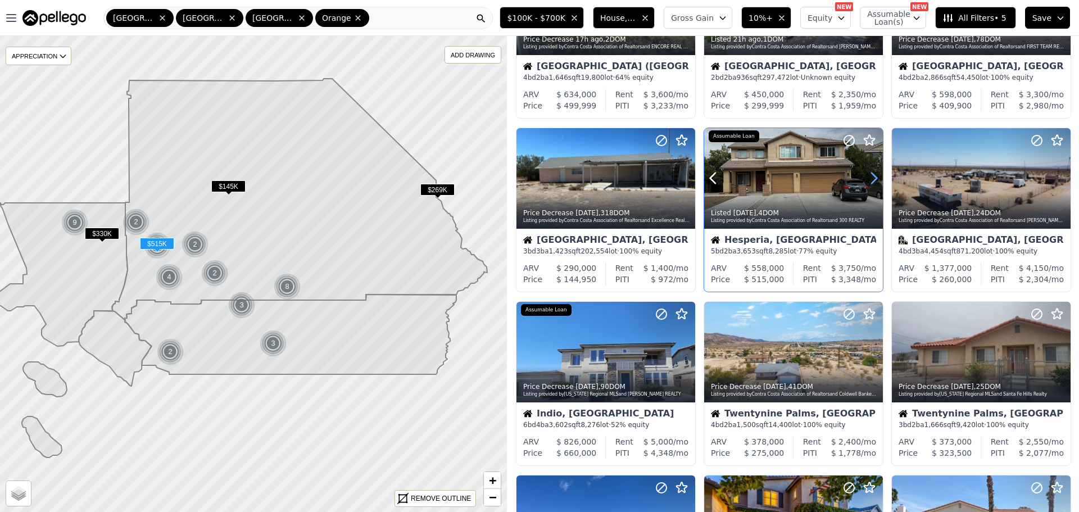 Image resolution: width=1079 pixels, height=512 pixels. What do you see at coordinates (576, 279) in the screenshot?
I see `span: $ 144,950` at bounding box center [576, 279].